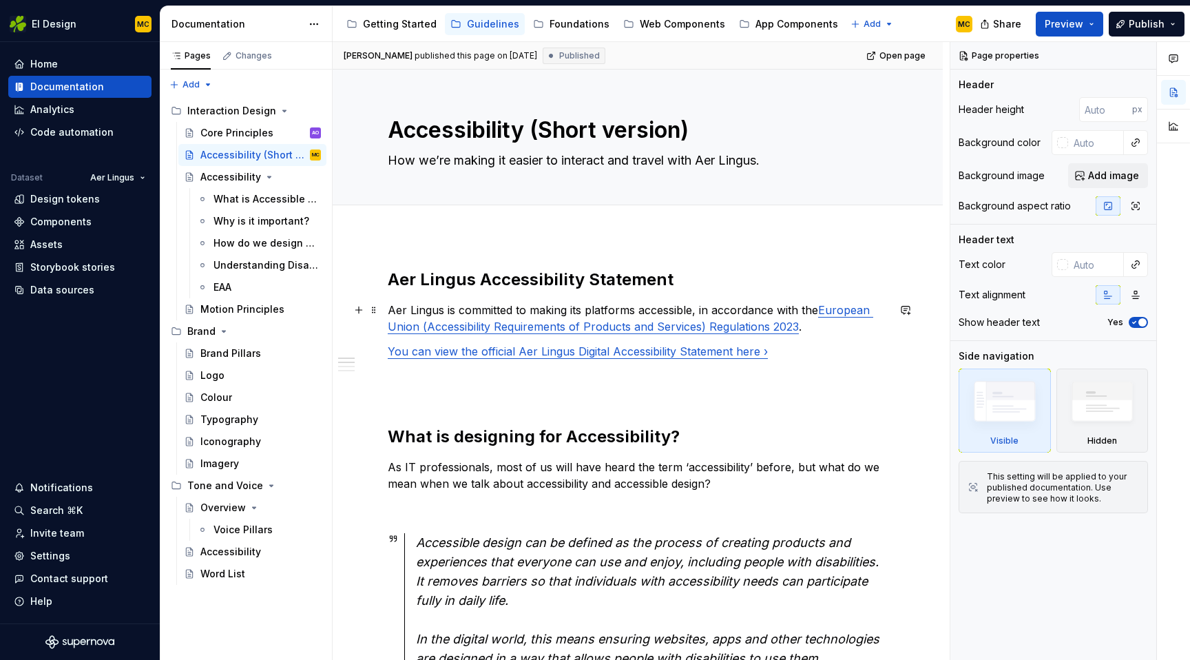 Image resolution: width=1190 pixels, height=660 pixels. I want to click on span: Preview, so click(1064, 24).